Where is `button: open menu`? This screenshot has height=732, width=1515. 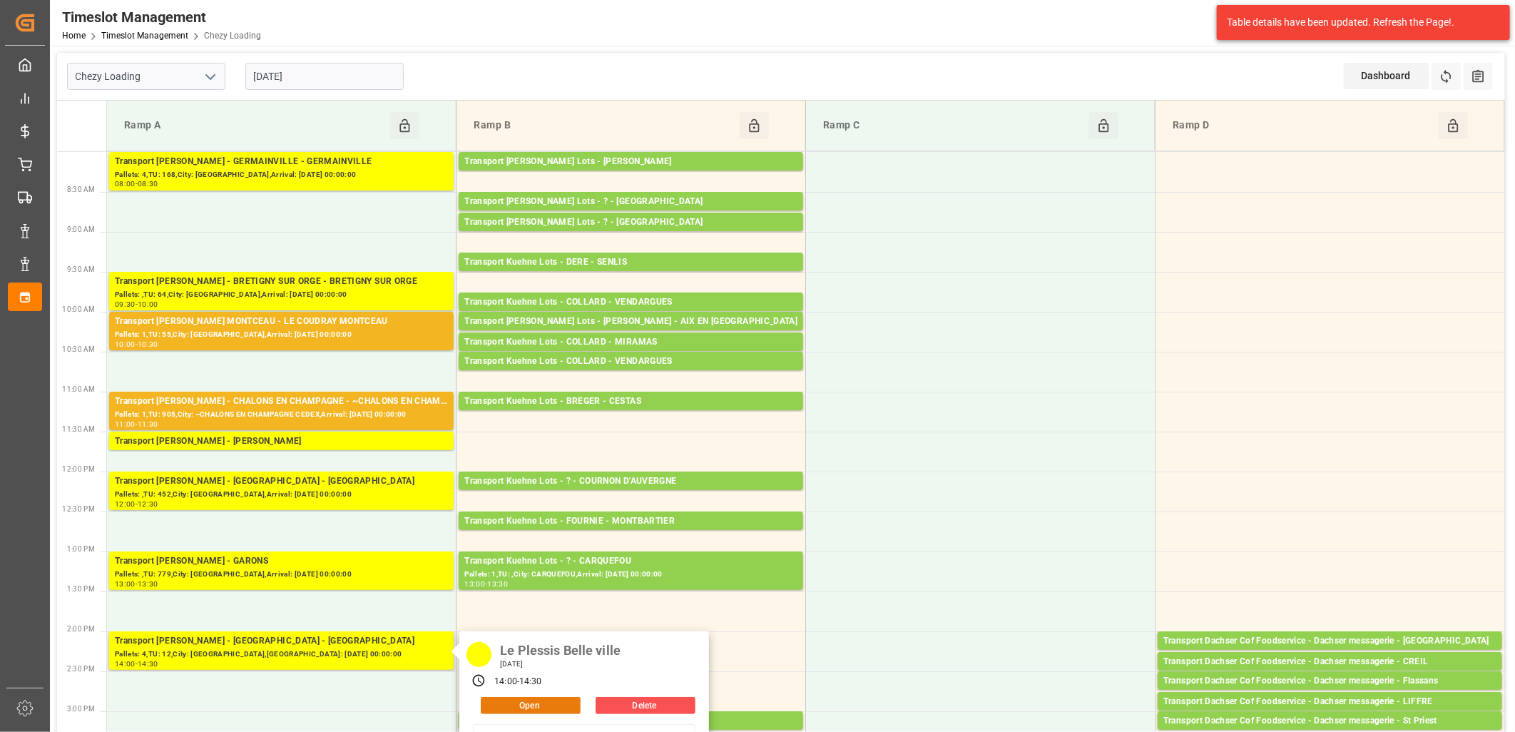 button: open menu is located at coordinates (210, 76).